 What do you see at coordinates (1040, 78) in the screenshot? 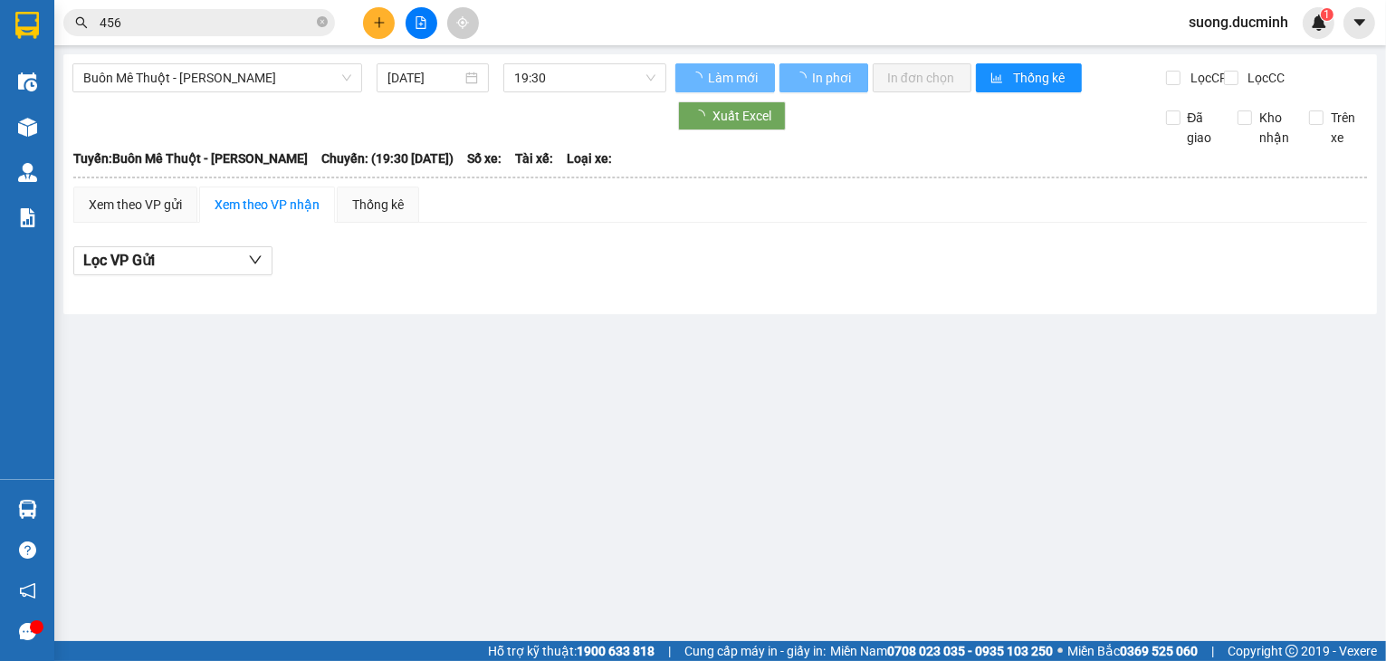
I see `span: Thống kê` at bounding box center [1040, 78].